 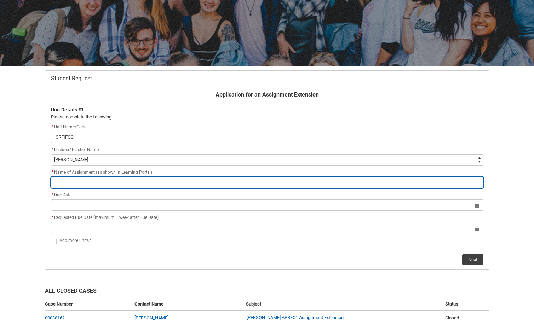 What do you see at coordinates (102, 172) in the screenshot?
I see `span: Name of Assignment (as shown in Learning Portal)` at bounding box center [102, 172].